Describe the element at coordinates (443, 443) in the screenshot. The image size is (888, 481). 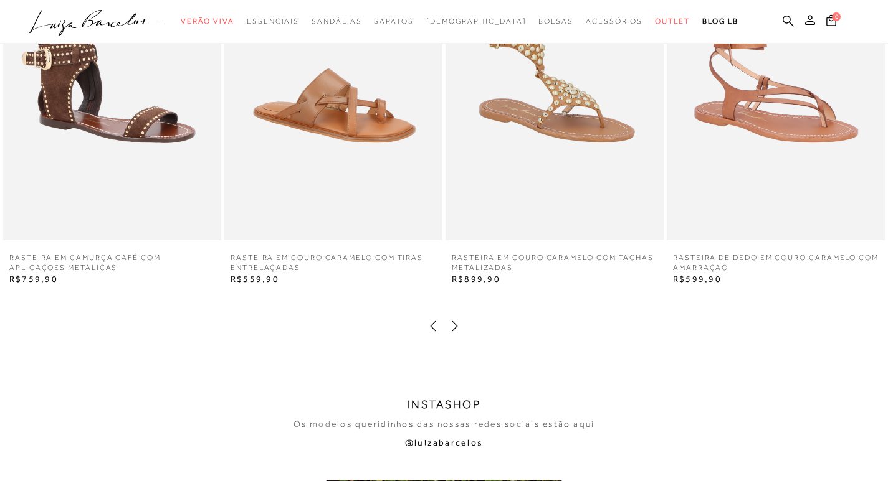
I see `a: @luizabarcelos` at that location.